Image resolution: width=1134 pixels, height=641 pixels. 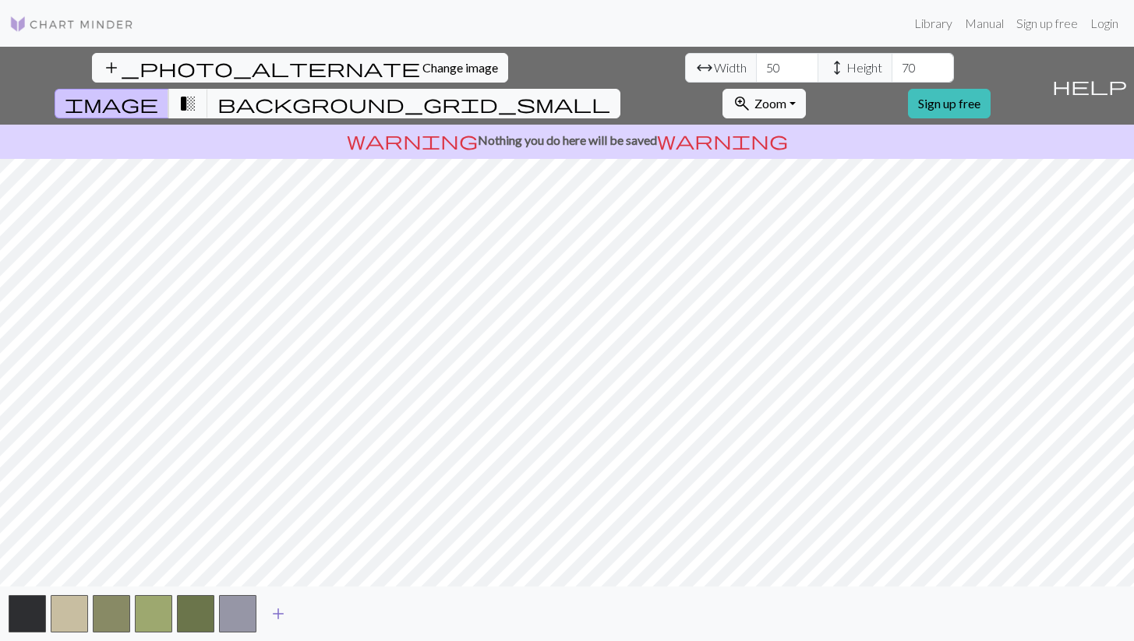 I want to click on button: Help, so click(x=1090, y=86).